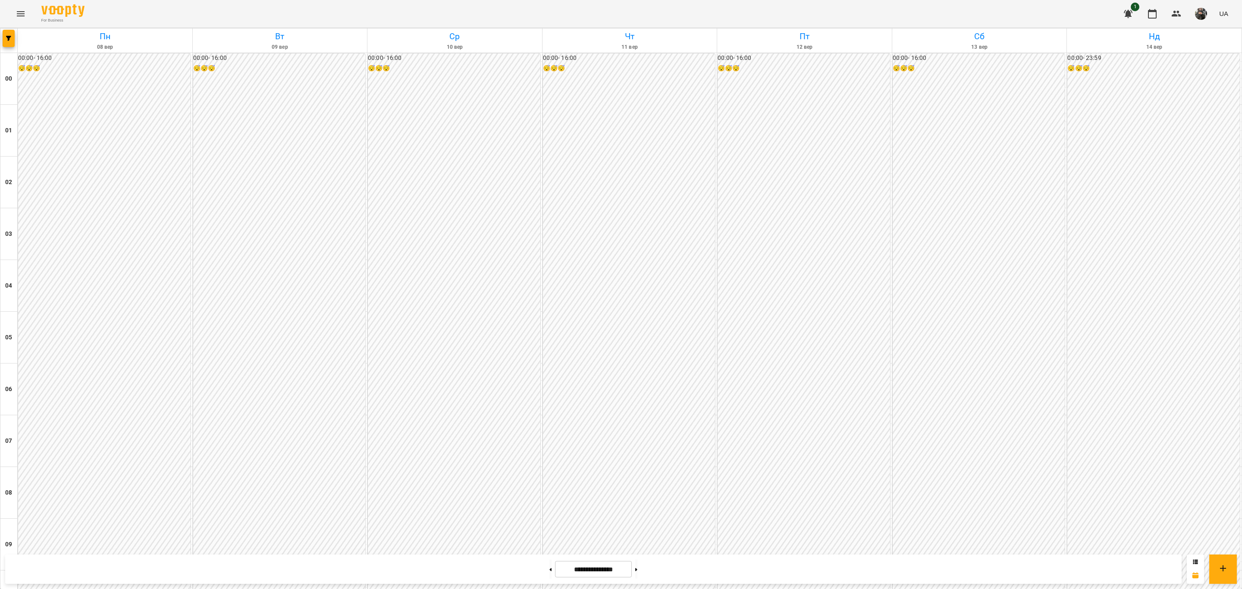 The image size is (1242, 589). Describe the element at coordinates (1224, 13) in the screenshot. I see `button: UA` at that location.